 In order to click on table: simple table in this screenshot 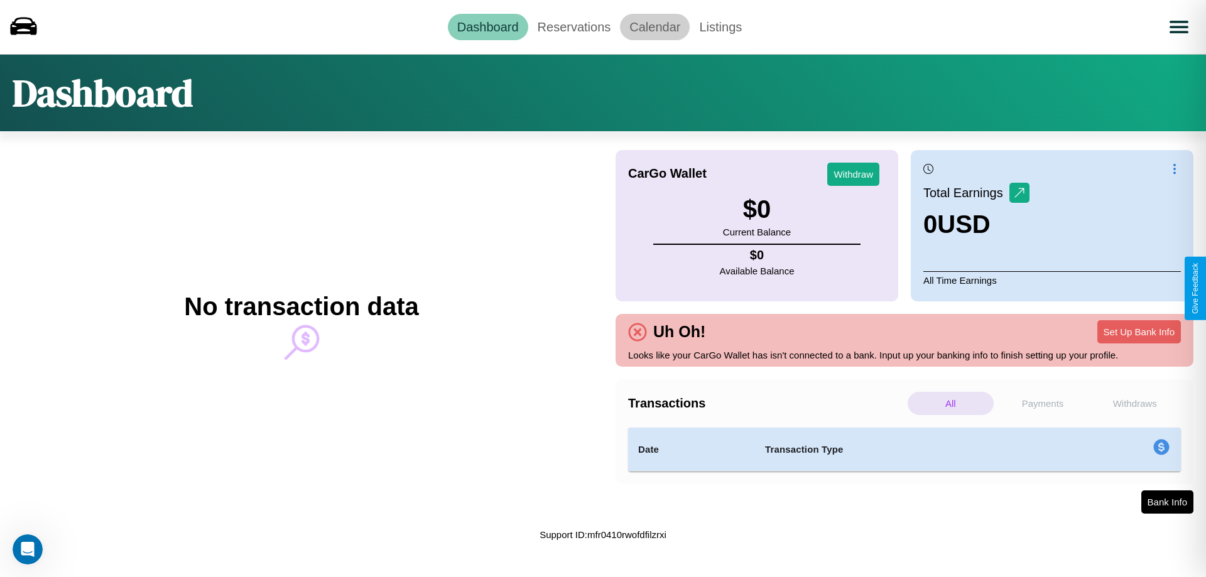, I will do `click(904, 450)`.